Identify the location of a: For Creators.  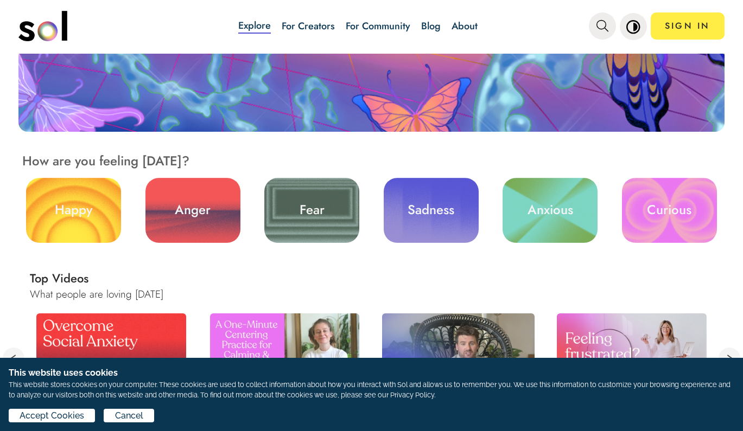
(308, 26).